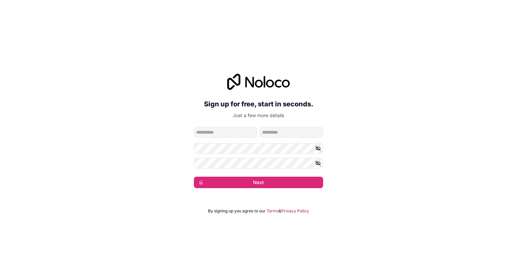 The width and height of the screenshot is (517, 278). Describe the element at coordinates (259, 182) in the screenshot. I see `button: Next` at that location.